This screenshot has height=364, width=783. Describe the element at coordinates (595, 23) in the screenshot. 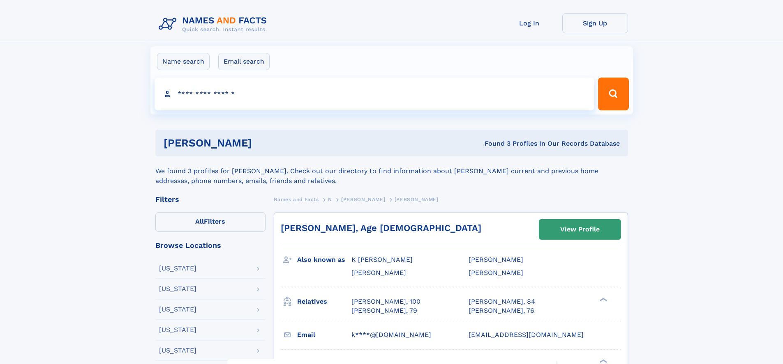

I see `a: Sign Up` at that location.